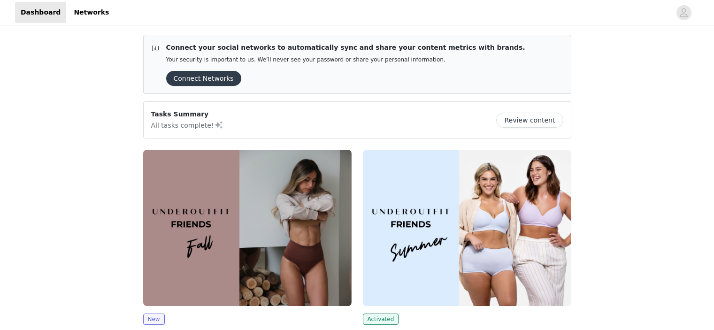  I want to click on span: New, so click(154, 319).